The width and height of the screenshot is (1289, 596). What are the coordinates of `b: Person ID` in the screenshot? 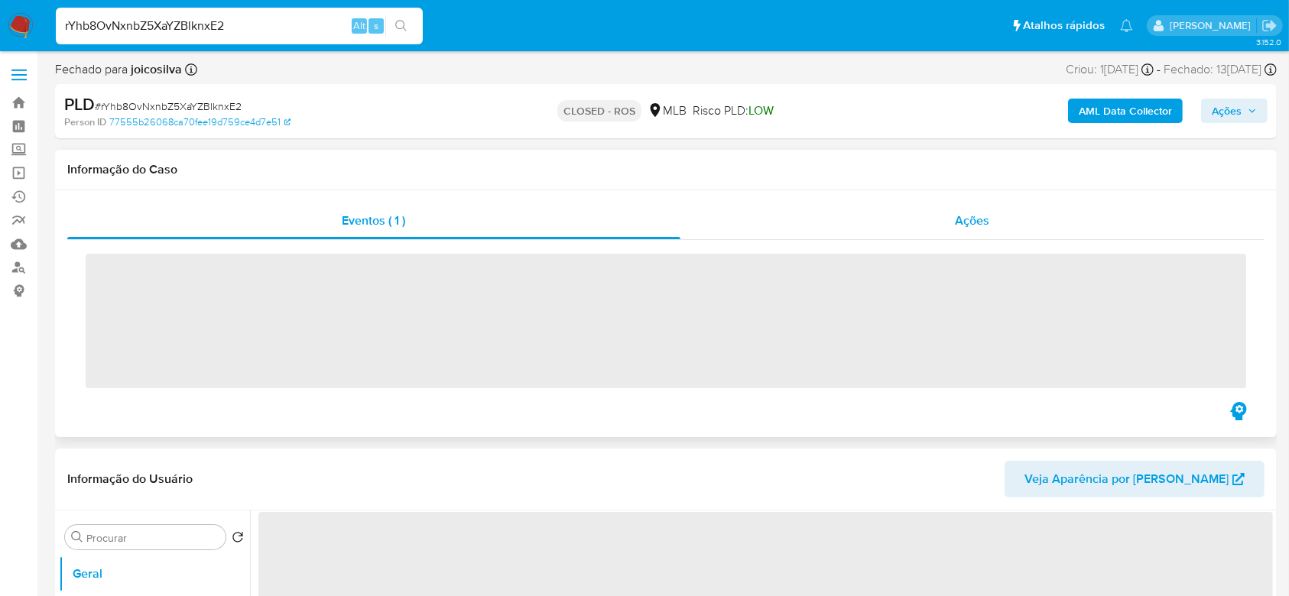 It's located at (85, 122).